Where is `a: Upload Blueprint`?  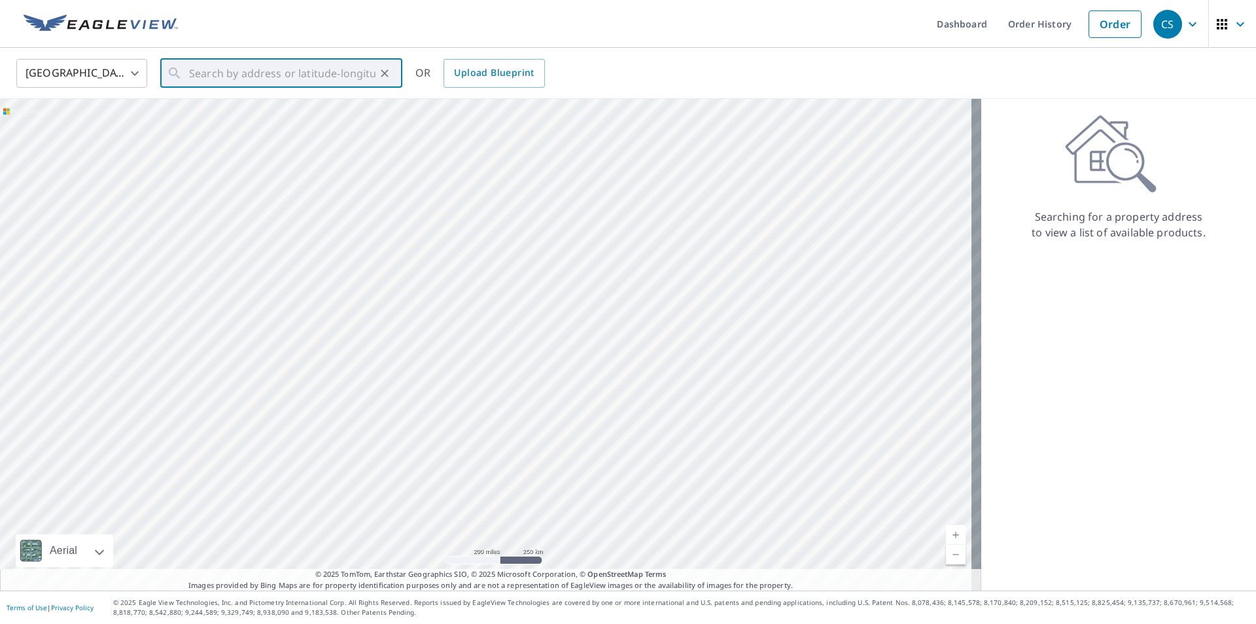 a: Upload Blueprint is located at coordinates (494, 73).